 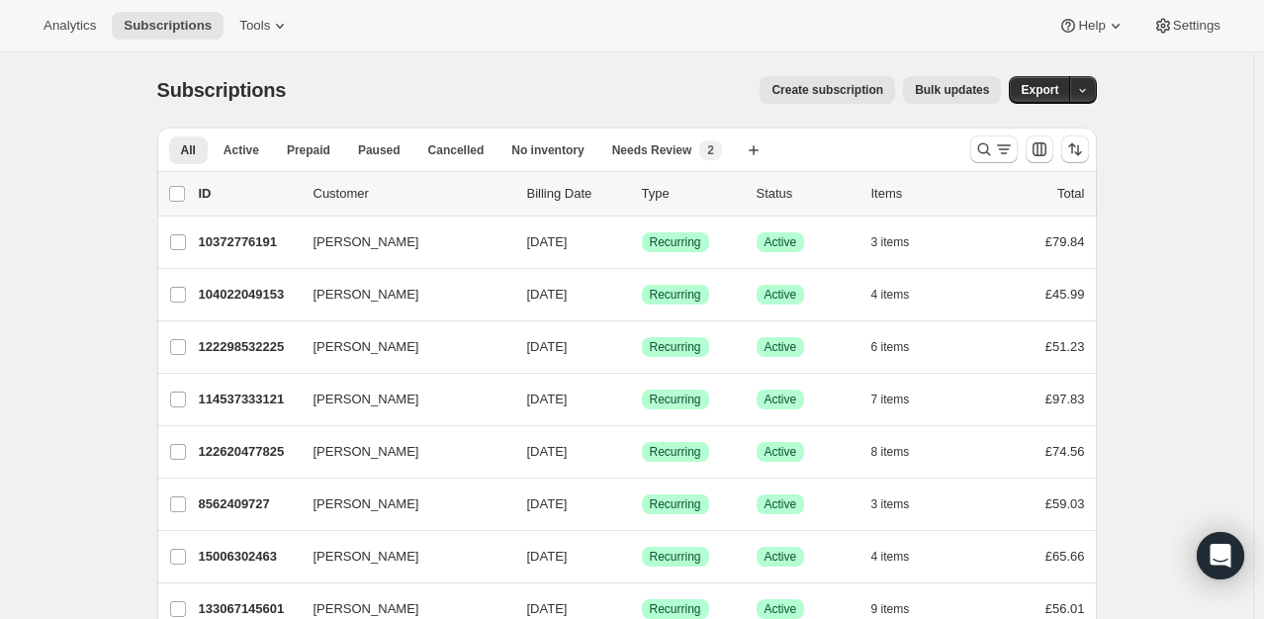 I want to click on span: £65.66, so click(x=1065, y=556).